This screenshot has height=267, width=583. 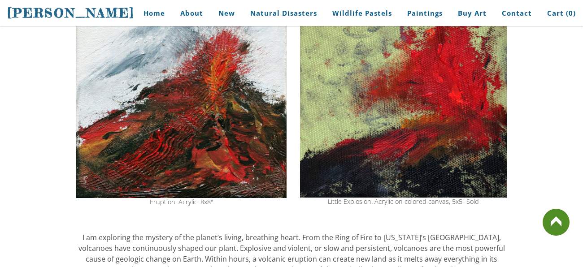 I want to click on a: New, so click(x=227, y=13).